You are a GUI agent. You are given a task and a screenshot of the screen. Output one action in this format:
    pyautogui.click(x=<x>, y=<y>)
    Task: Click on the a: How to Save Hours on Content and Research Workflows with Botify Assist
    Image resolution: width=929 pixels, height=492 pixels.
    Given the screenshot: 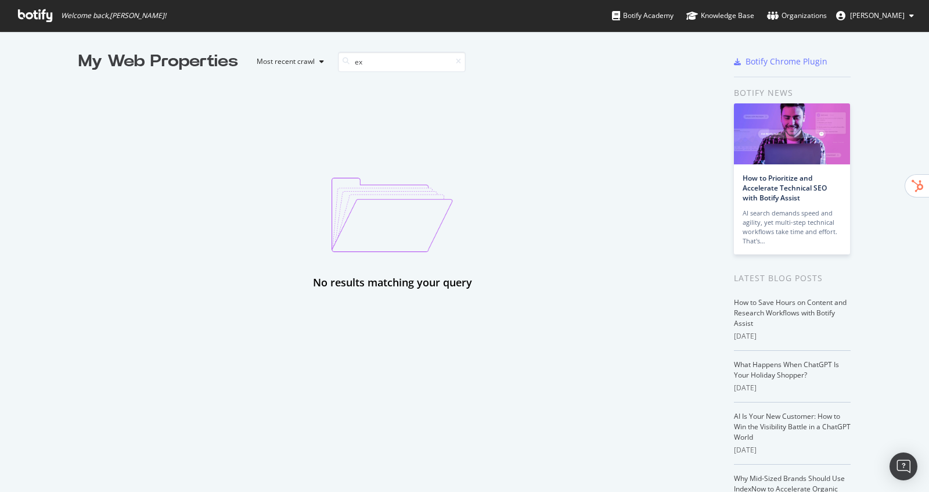 What is the action you would take?
    pyautogui.click(x=790, y=312)
    